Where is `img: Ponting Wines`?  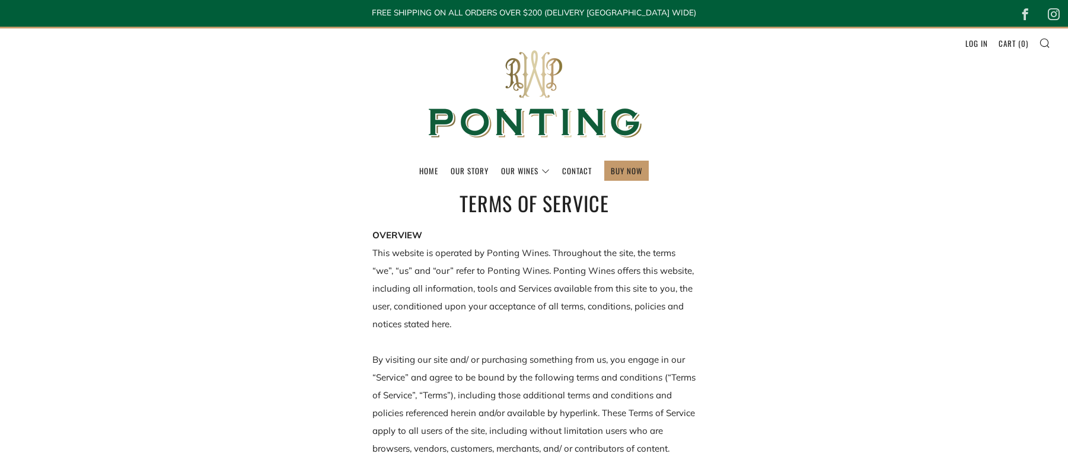
img: Ponting Wines is located at coordinates (534, 94).